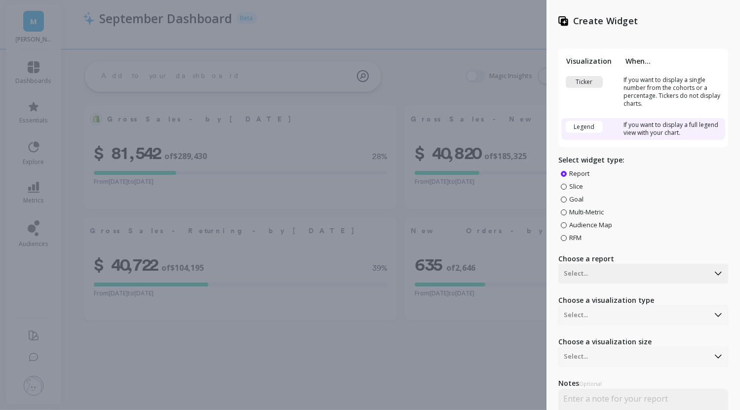  What do you see at coordinates (576, 186) in the screenshot?
I see `span: Slice` at bounding box center [576, 186].